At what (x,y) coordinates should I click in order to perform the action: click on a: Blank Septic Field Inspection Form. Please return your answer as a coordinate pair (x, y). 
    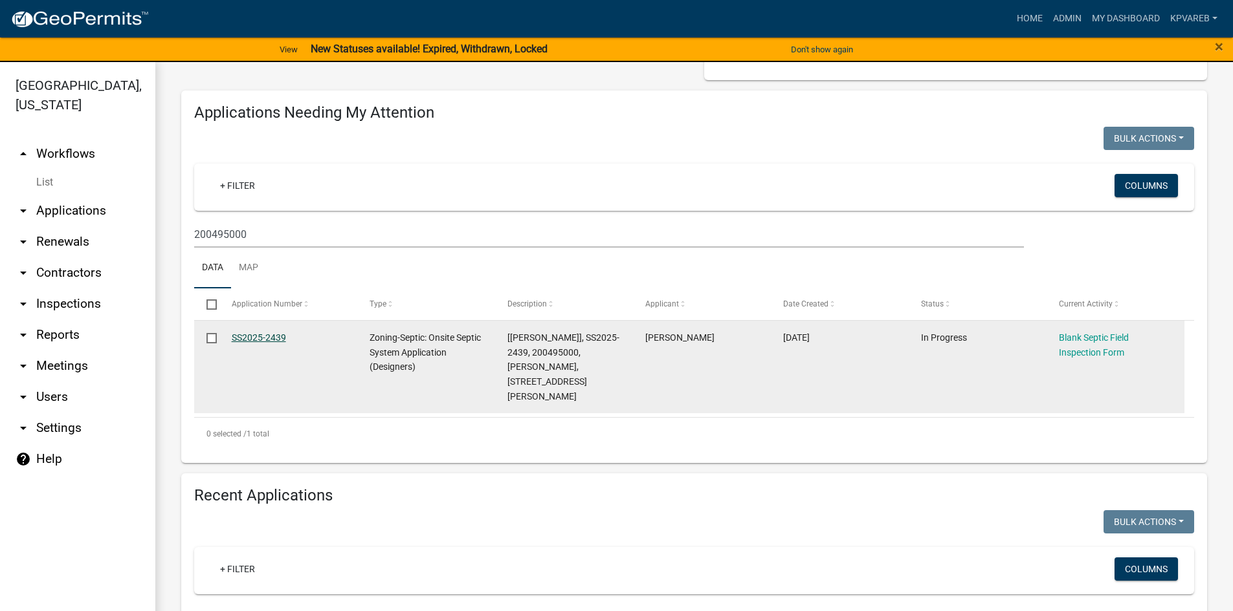
    Looking at the image, I should click on (1093, 345).